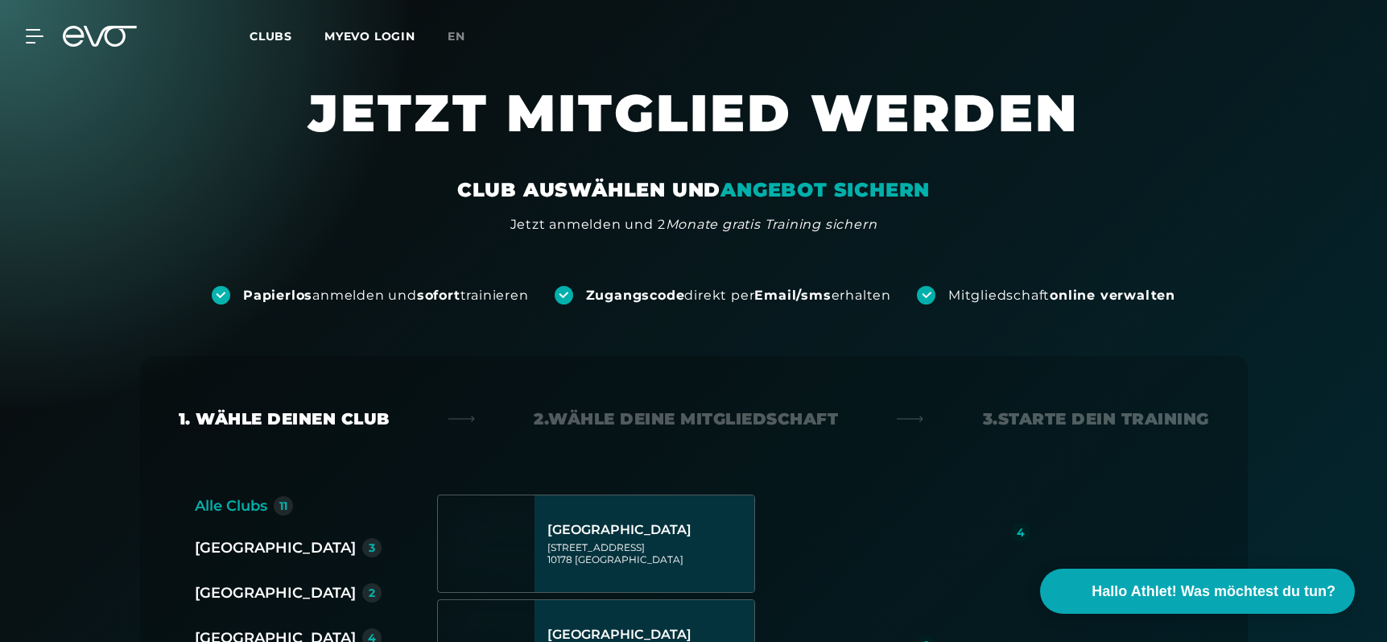  Describe the element at coordinates (457, 36) in the screenshot. I see `span: en` at that location.